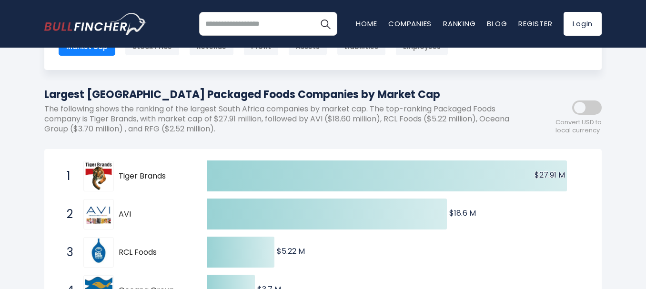 This screenshot has width=646, height=289. What do you see at coordinates (99, 176) in the screenshot?
I see `img: Tiger Brands` at bounding box center [99, 176].